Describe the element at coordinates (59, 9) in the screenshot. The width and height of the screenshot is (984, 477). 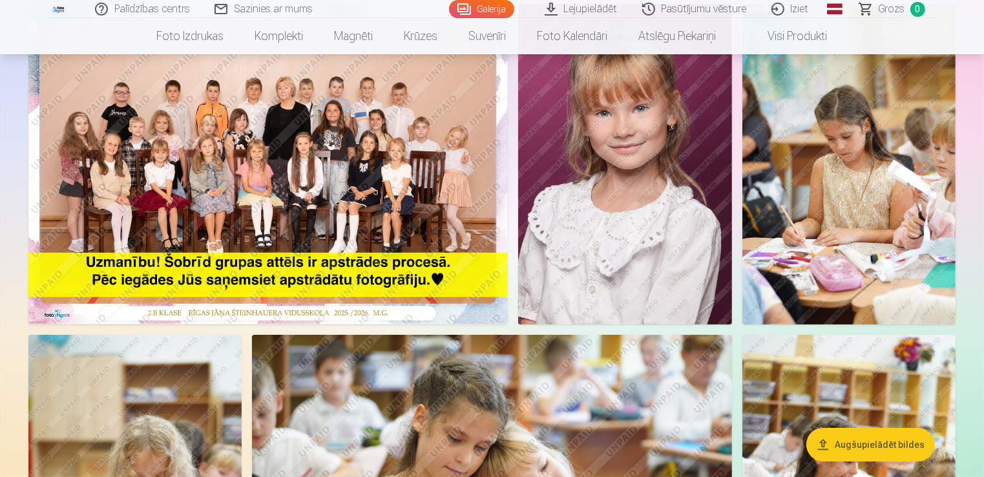
I see `img: /fa1` at that location.